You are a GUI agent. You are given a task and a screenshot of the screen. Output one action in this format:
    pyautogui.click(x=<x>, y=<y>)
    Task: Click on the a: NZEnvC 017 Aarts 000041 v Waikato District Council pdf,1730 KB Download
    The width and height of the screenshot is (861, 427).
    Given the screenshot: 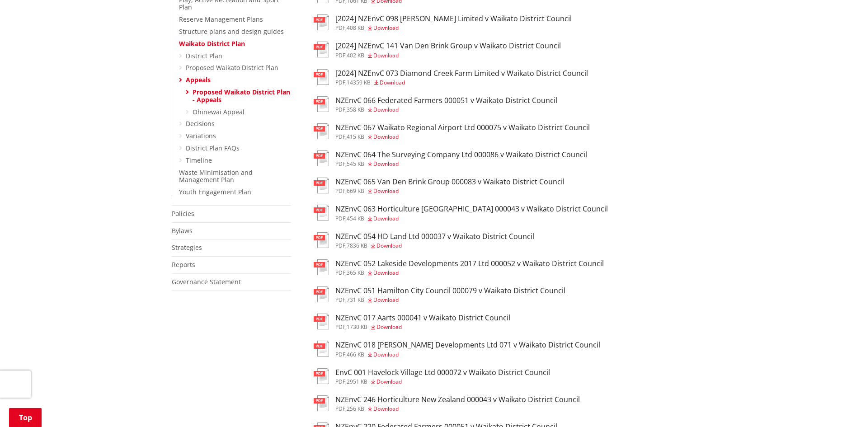 What is the action you would take?
    pyautogui.click(x=412, y=322)
    